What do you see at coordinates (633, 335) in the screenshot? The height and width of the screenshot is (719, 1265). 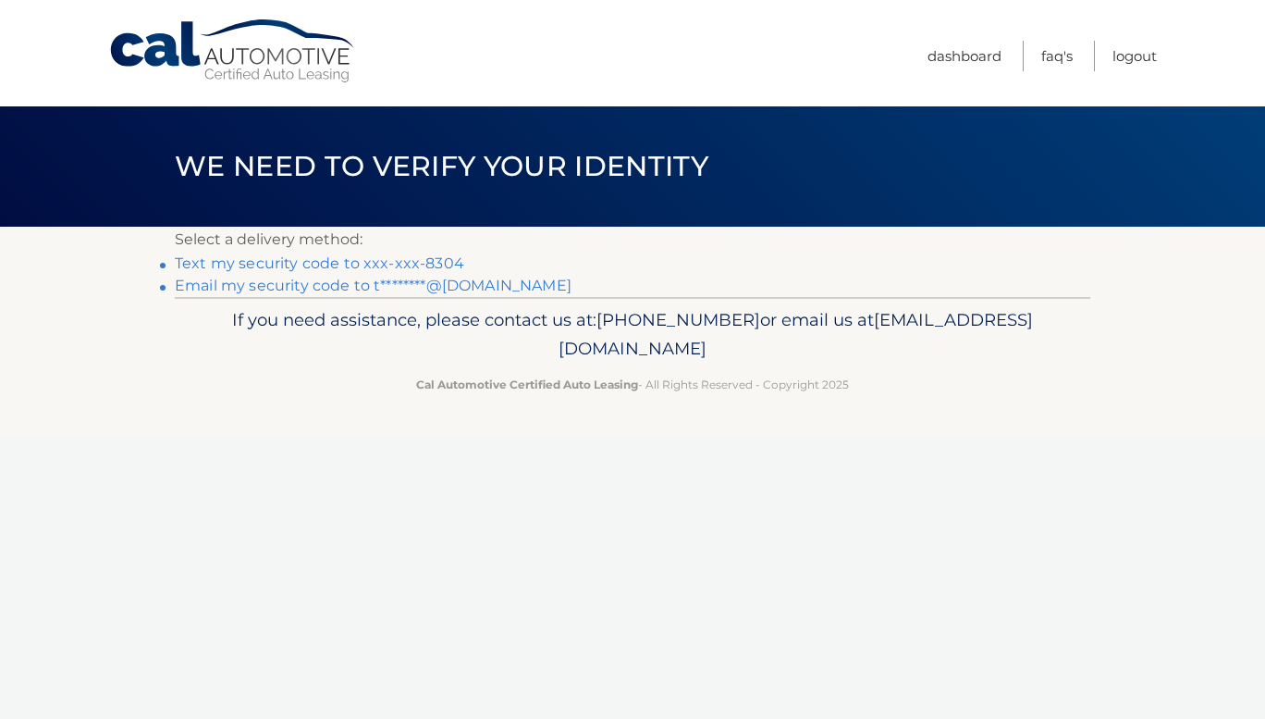 I see `p: If you need assistance, please contact us at: or email us at` at bounding box center [633, 335].